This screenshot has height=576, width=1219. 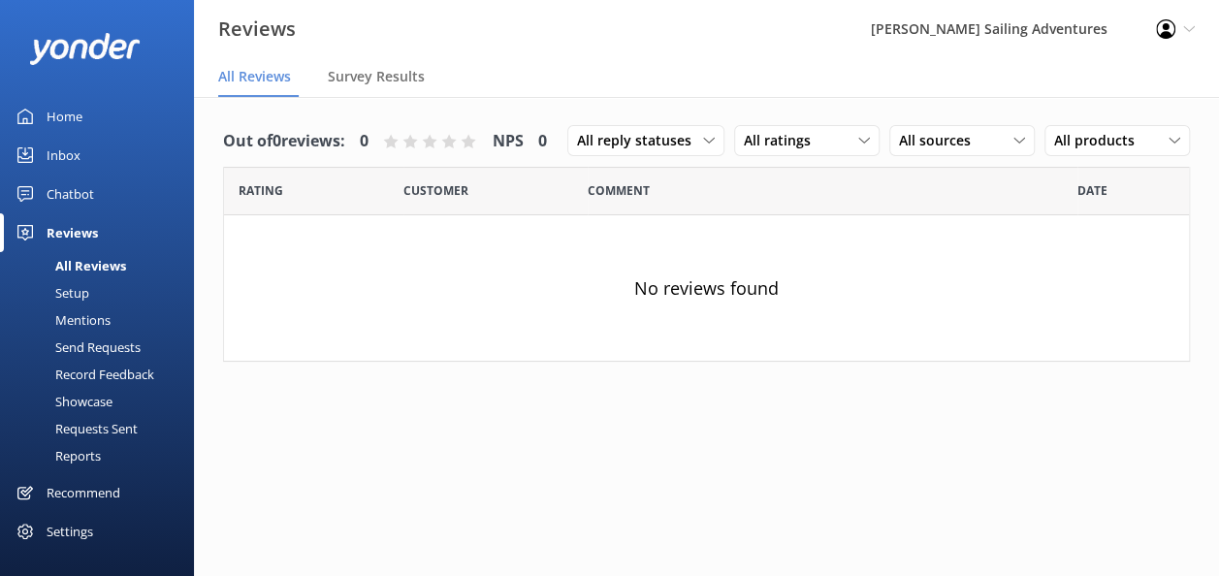 I want to click on img: yonder-white-logo.png, so click(x=84, y=48).